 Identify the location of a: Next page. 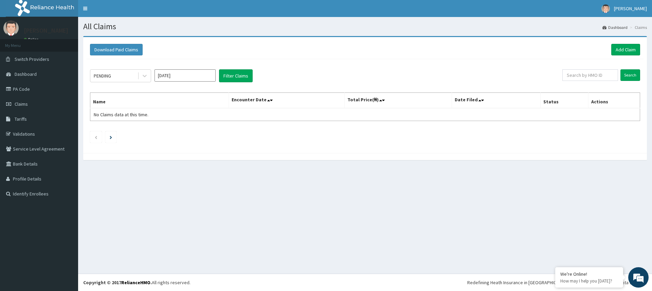
(111, 137).